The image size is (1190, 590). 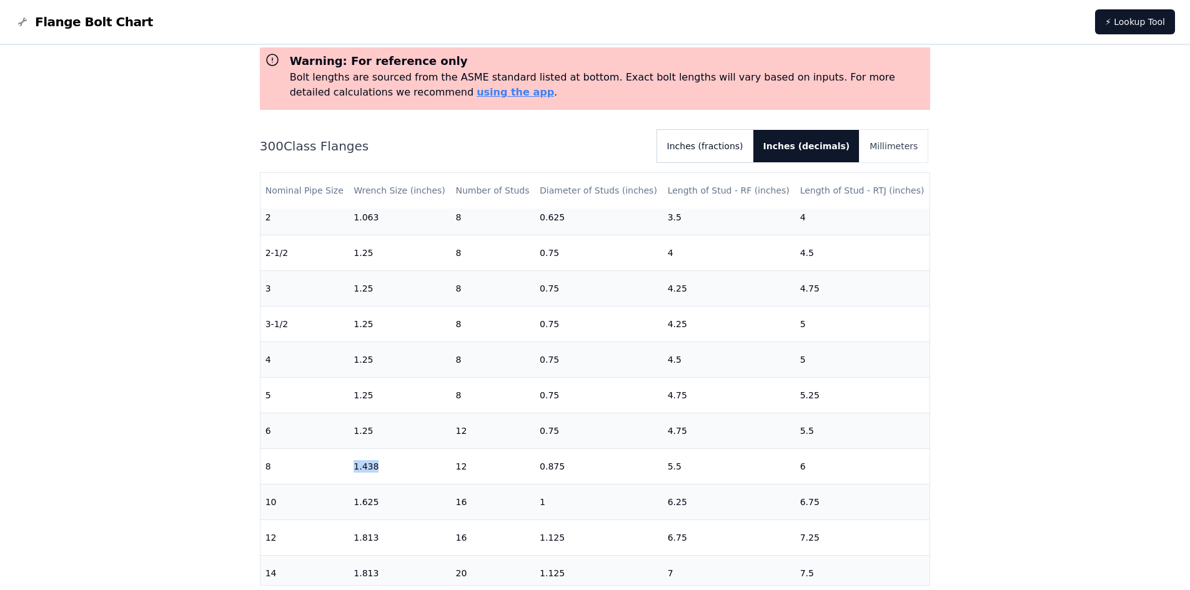 What do you see at coordinates (515, 92) in the screenshot?
I see `a: using the app` at bounding box center [515, 92].